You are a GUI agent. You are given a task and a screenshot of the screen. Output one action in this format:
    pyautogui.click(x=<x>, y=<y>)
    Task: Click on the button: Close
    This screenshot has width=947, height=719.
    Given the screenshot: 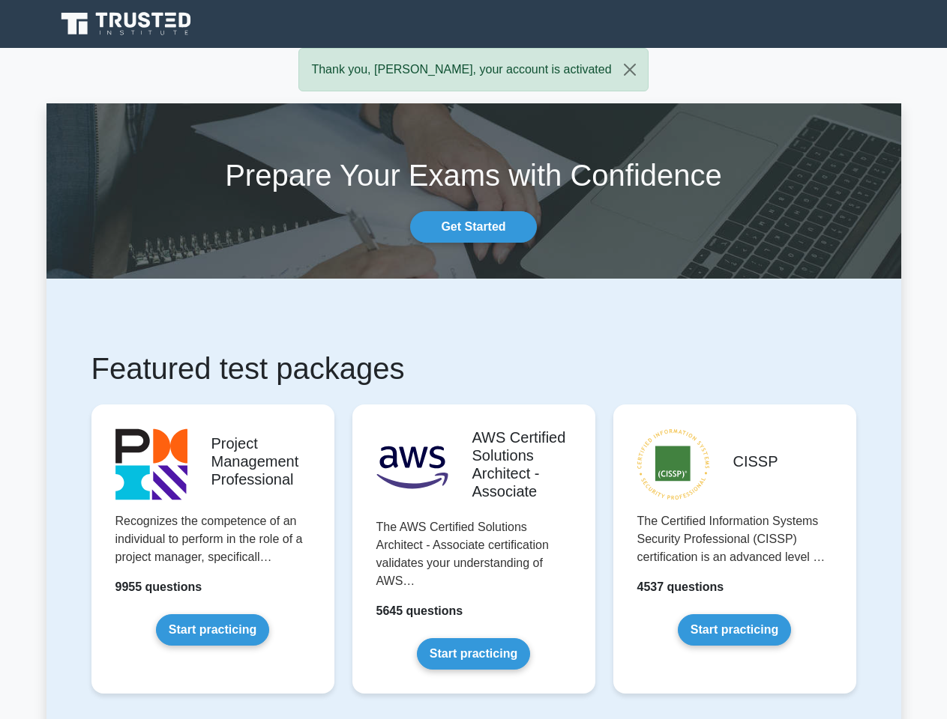 What is the action you would take?
    pyautogui.click(x=630, y=70)
    